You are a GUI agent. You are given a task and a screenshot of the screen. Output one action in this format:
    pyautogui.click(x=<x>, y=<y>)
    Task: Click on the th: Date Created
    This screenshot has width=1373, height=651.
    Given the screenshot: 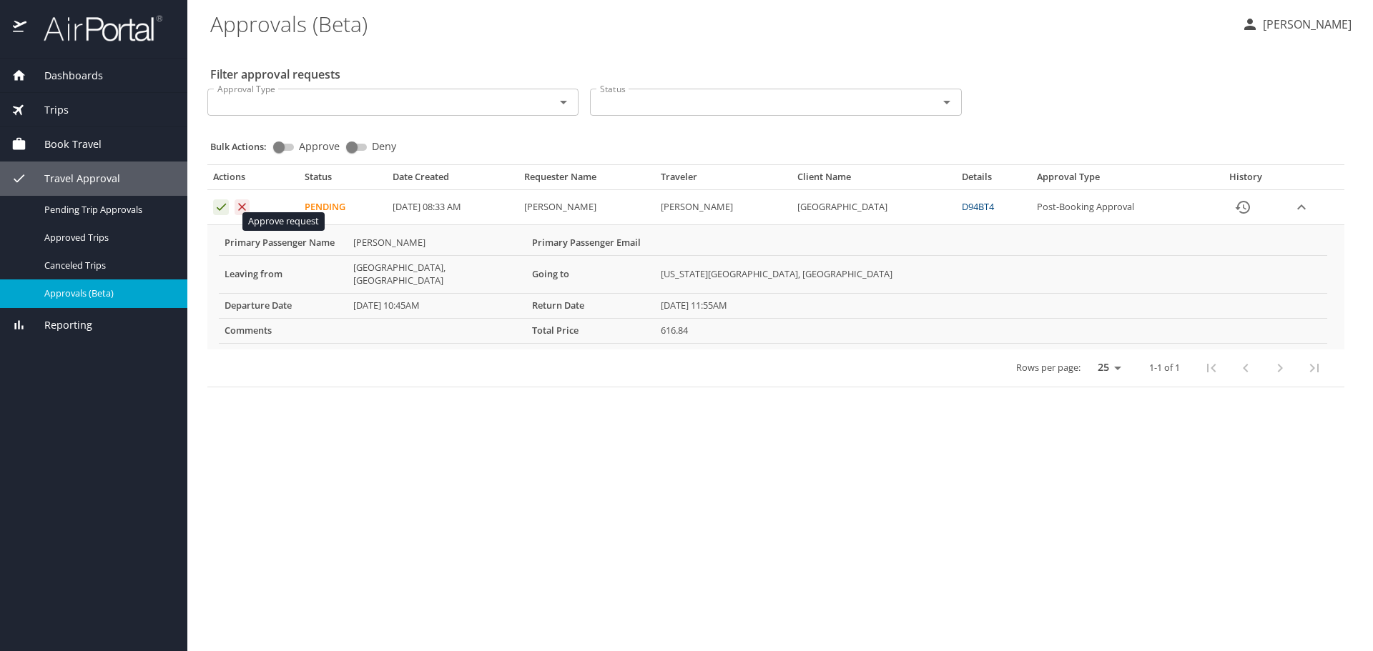 What is the action you would take?
    pyautogui.click(x=453, y=180)
    